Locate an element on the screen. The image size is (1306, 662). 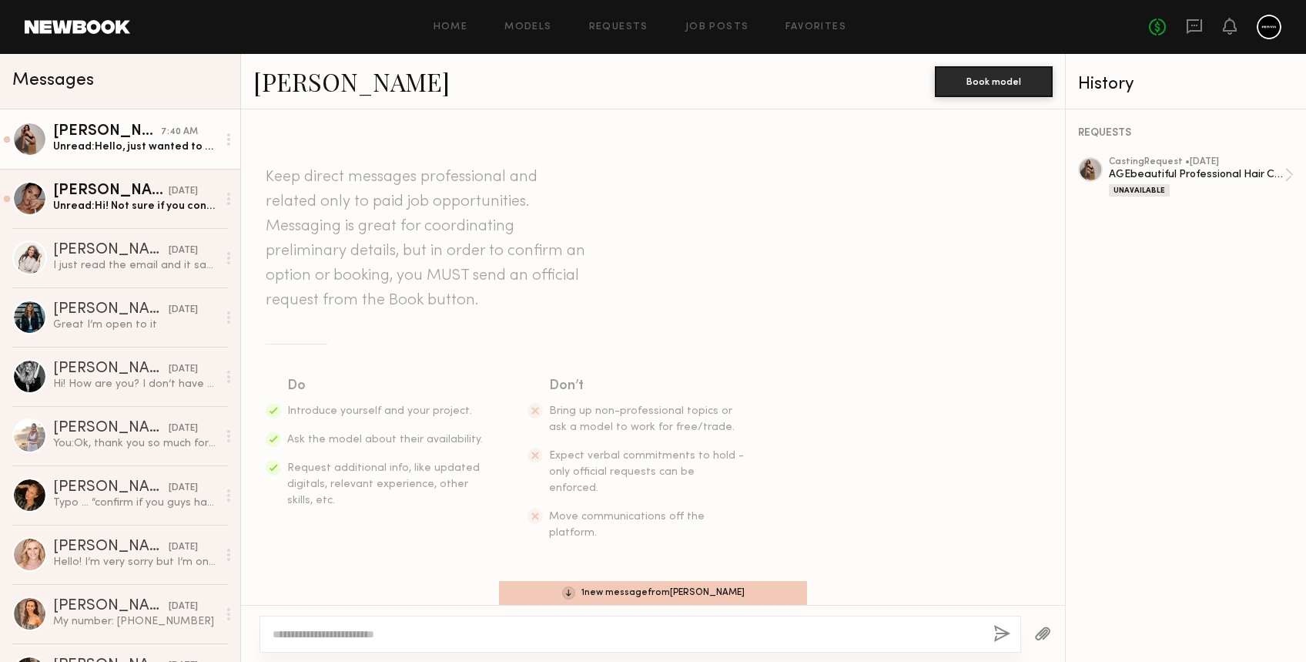
a: Models is located at coordinates (528, 27).